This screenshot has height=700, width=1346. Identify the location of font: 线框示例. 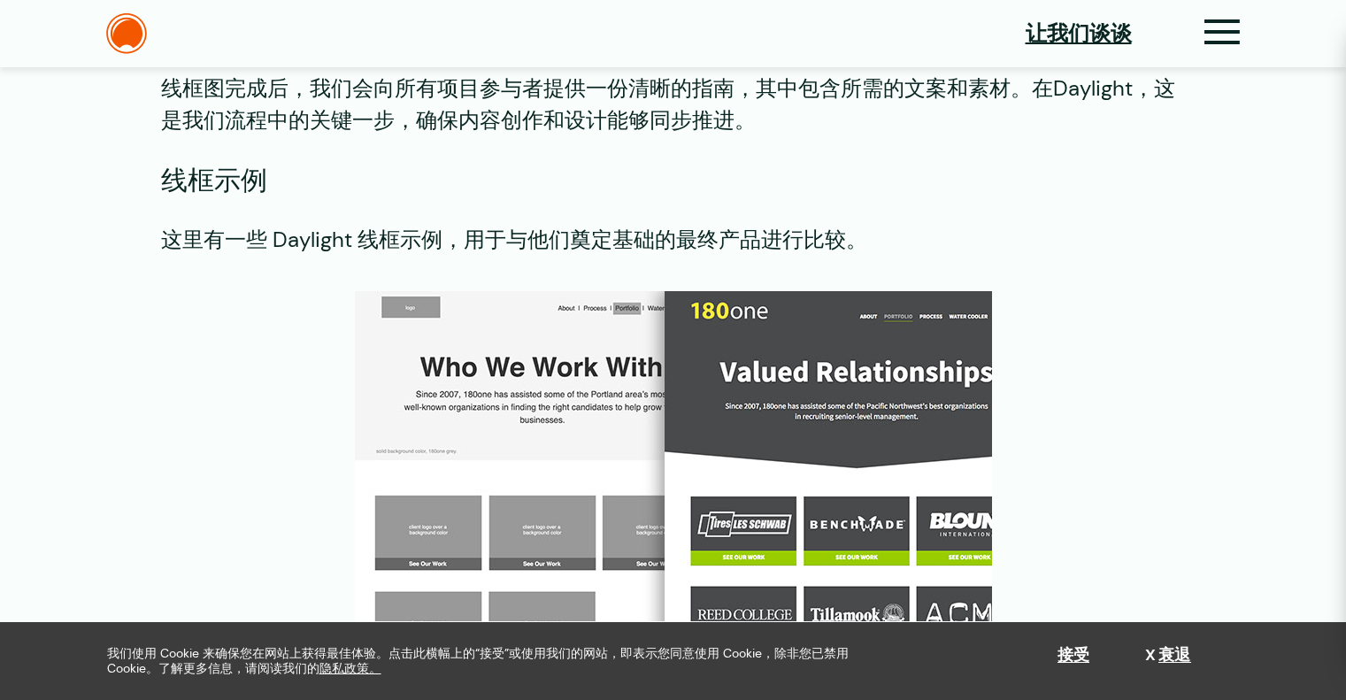
(214, 180).